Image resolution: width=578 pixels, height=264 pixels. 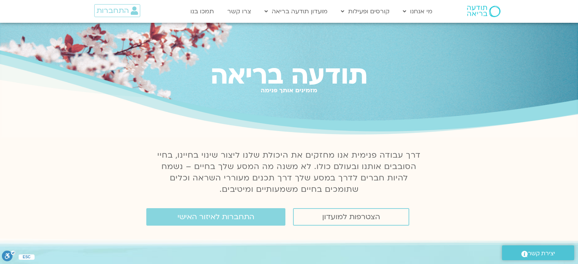 I want to click on span: יצירת קשר, so click(x=542, y=254).